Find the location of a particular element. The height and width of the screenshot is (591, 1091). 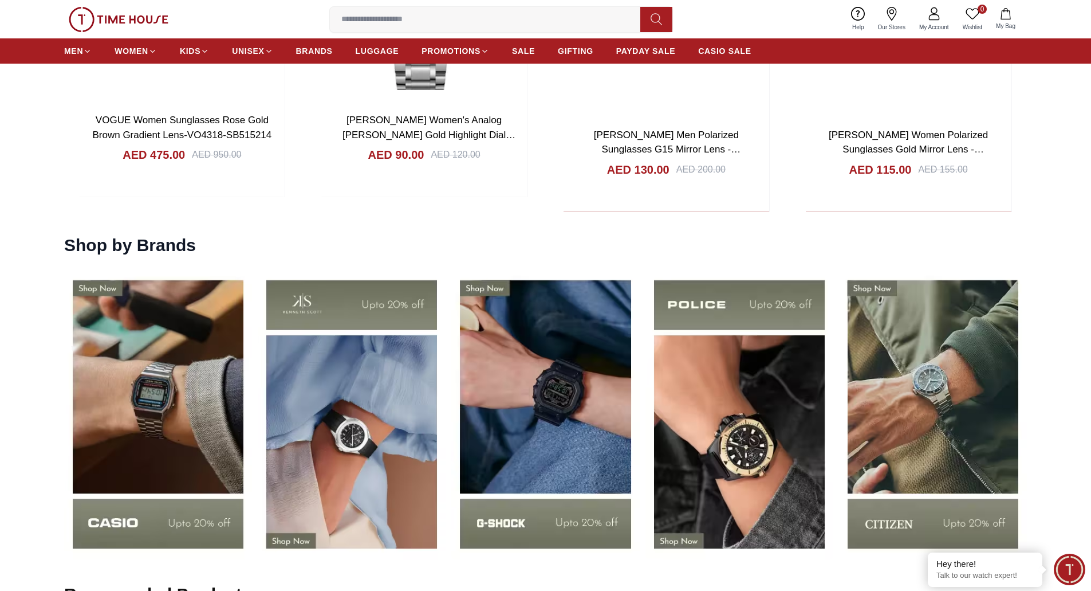

div: AED 155.00 is located at coordinates (943, 170).